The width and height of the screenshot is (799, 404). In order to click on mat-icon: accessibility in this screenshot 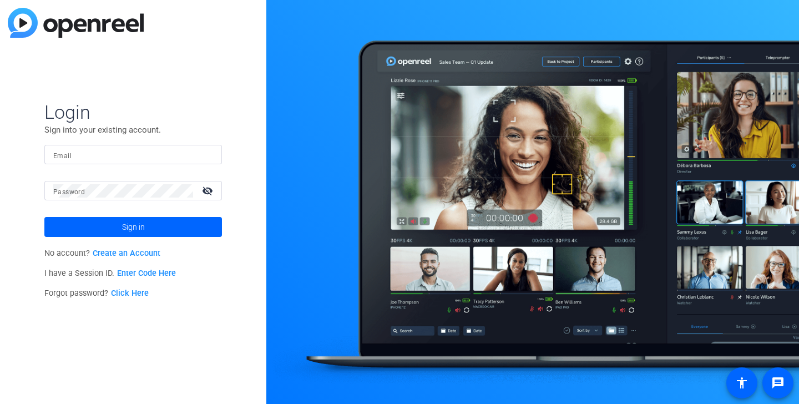, I will do `click(742, 383)`.